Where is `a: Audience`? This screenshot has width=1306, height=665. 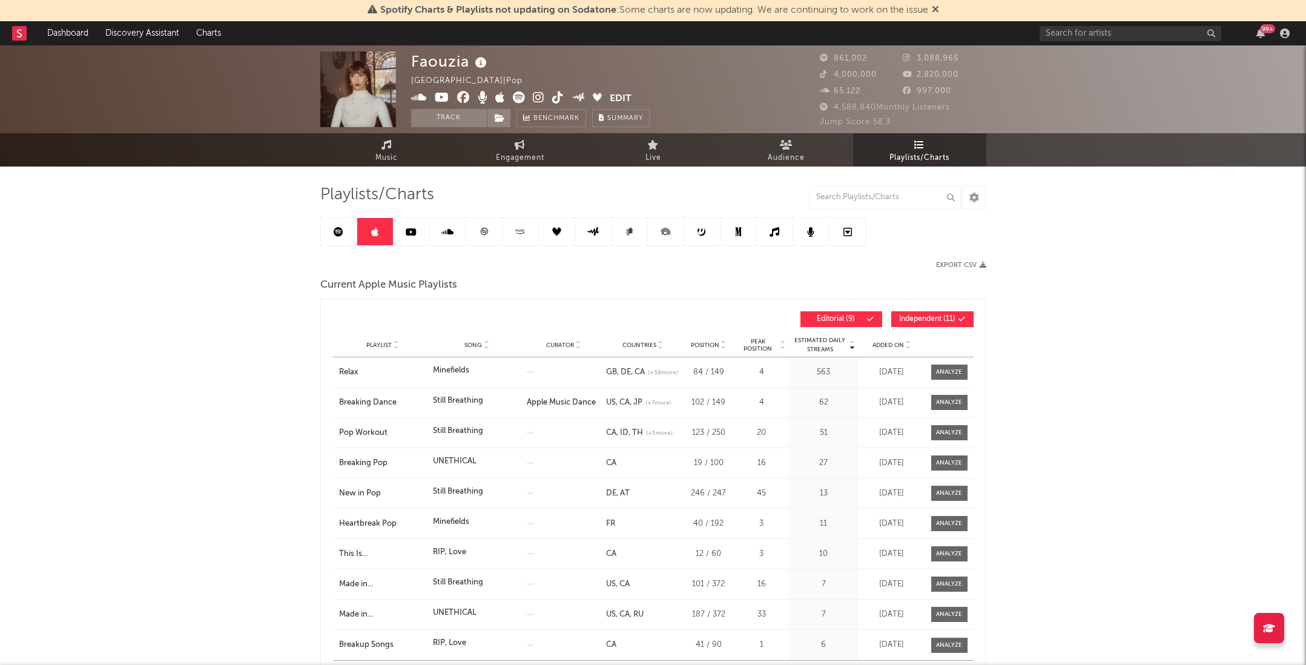
a: Audience is located at coordinates (786, 149).